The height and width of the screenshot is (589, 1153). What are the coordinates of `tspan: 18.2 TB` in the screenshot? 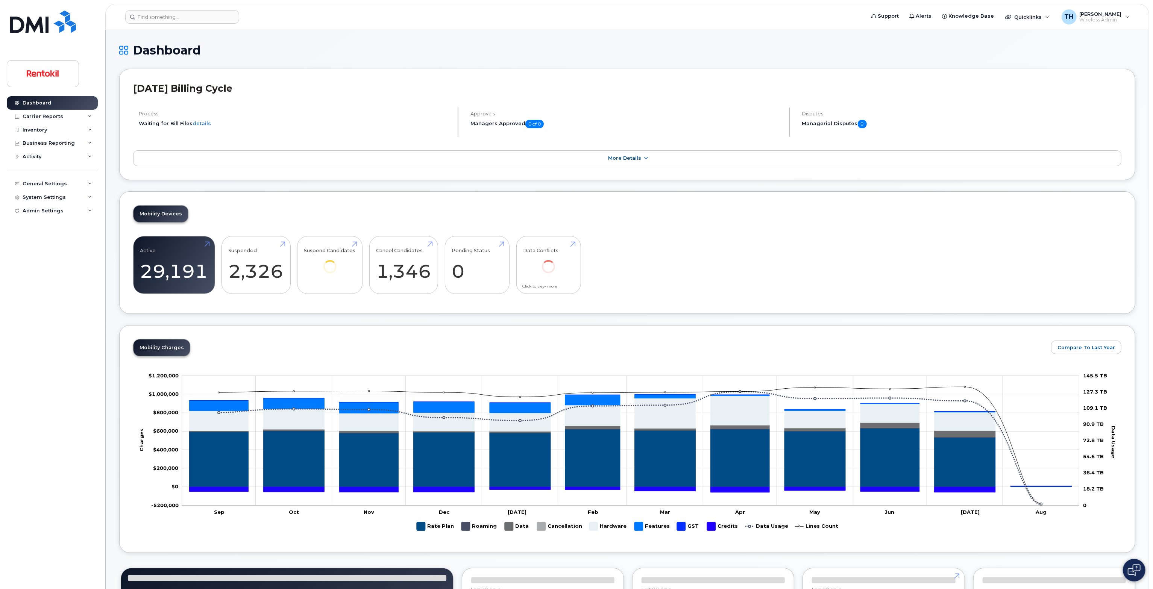 It's located at (1093, 489).